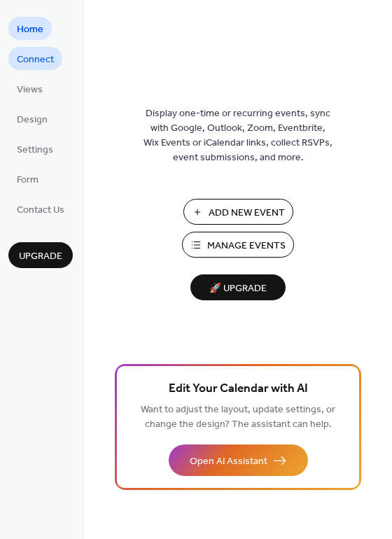 The width and height of the screenshot is (392, 539). Describe the element at coordinates (238, 460) in the screenshot. I see `button: Open AI Assistant` at that location.